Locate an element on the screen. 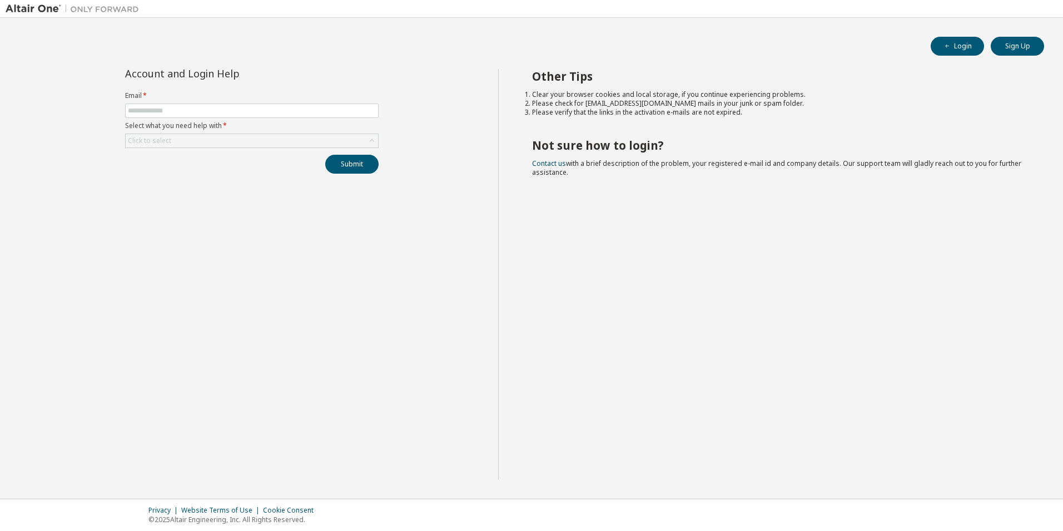  li: Clear your browser cookies and local storage, if you continue experiencing problems. is located at coordinates (779, 95).